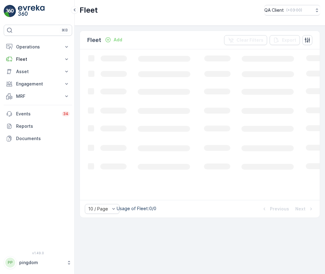 Image resolution: width=325 pixels, height=274 pixels. What do you see at coordinates (274, 10) in the screenshot?
I see `p: QA Client` at bounding box center [274, 10].